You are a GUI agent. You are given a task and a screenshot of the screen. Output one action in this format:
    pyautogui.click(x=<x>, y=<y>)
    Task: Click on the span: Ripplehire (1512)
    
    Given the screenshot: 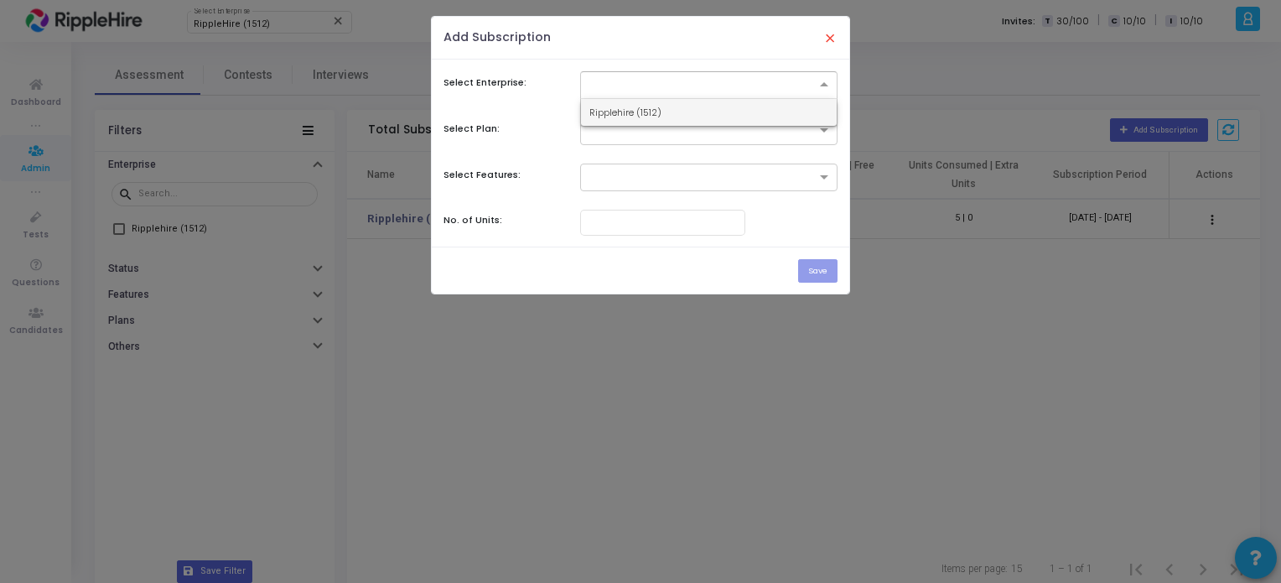 What is the action you would take?
    pyautogui.click(x=625, y=112)
    